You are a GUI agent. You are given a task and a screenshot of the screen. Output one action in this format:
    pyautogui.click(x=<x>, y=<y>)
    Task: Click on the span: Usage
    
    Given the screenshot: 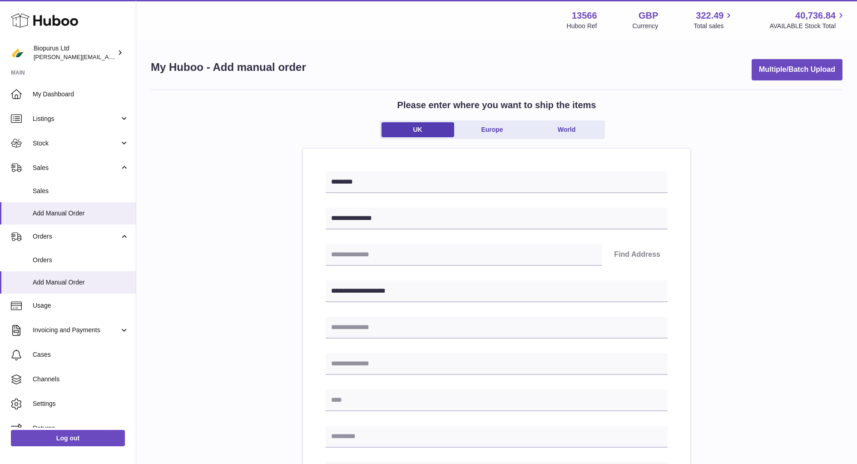 What is the action you would take?
    pyautogui.click(x=81, y=305)
    